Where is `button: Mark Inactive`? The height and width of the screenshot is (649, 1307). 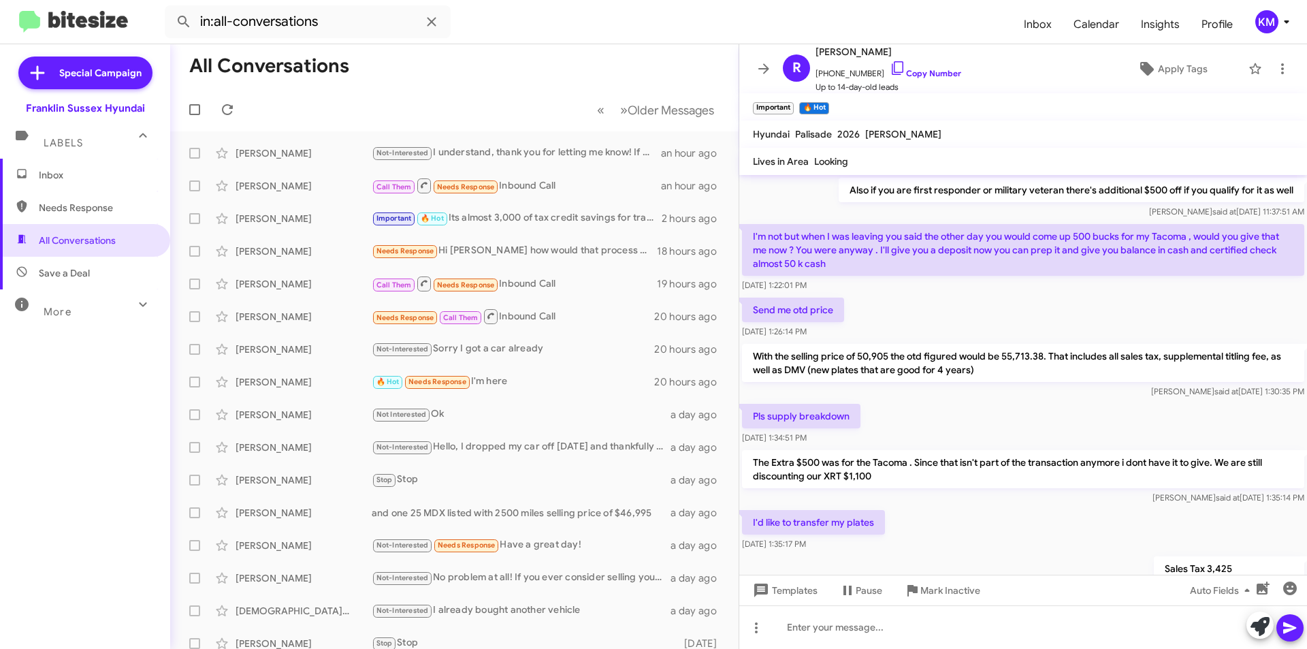
button: Mark Inactive is located at coordinates (942, 590).